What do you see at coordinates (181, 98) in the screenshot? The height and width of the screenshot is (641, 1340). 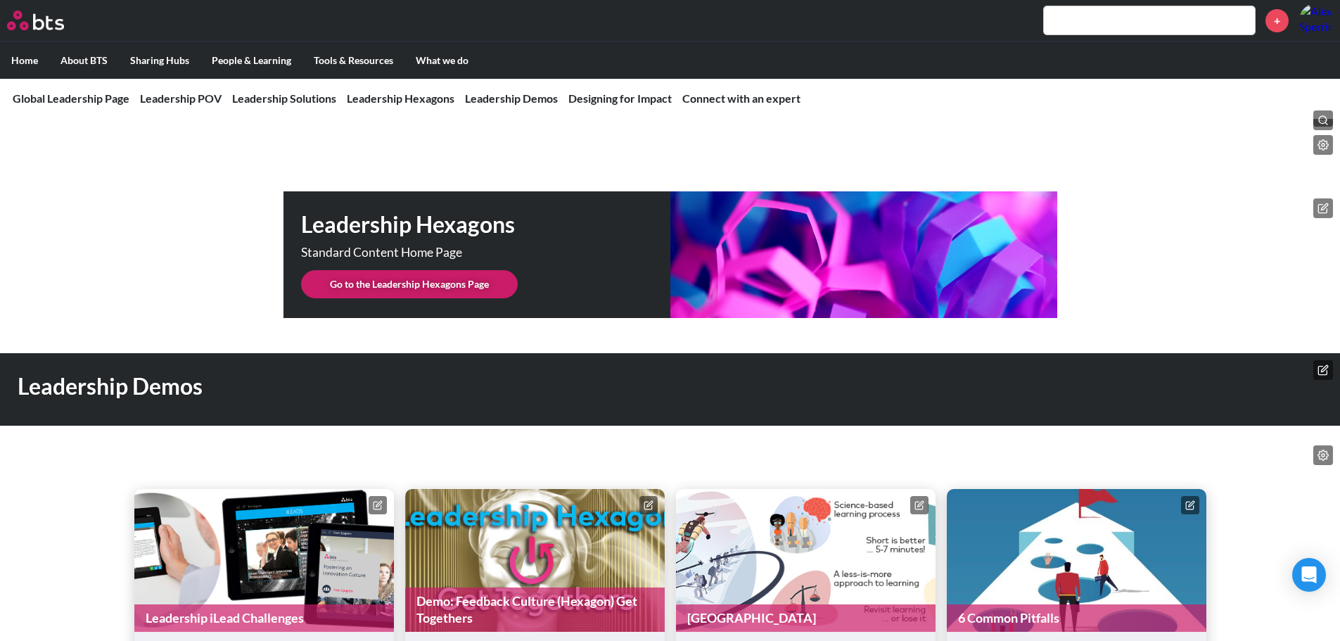 I see `a: Leadership POV` at bounding box center [181, 98].